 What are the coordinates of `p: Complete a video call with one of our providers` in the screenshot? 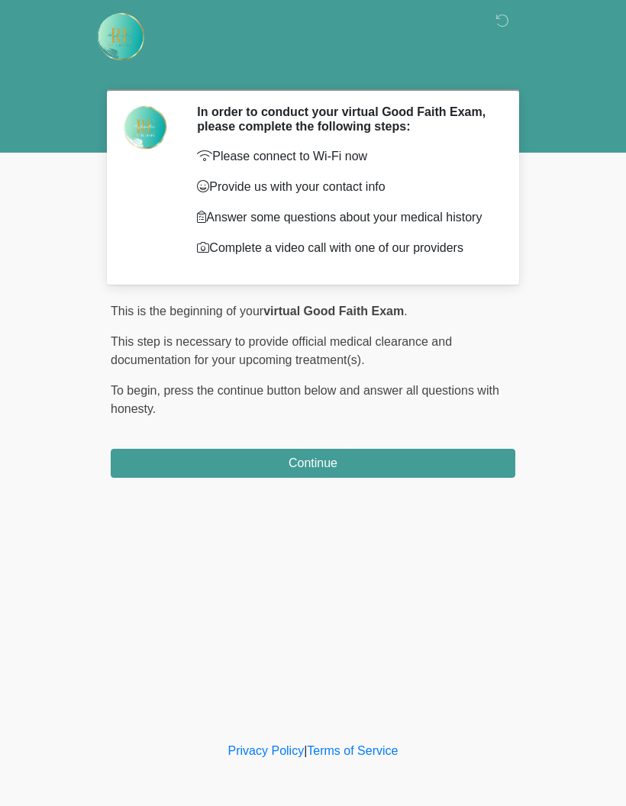 It's located at (344, 248).